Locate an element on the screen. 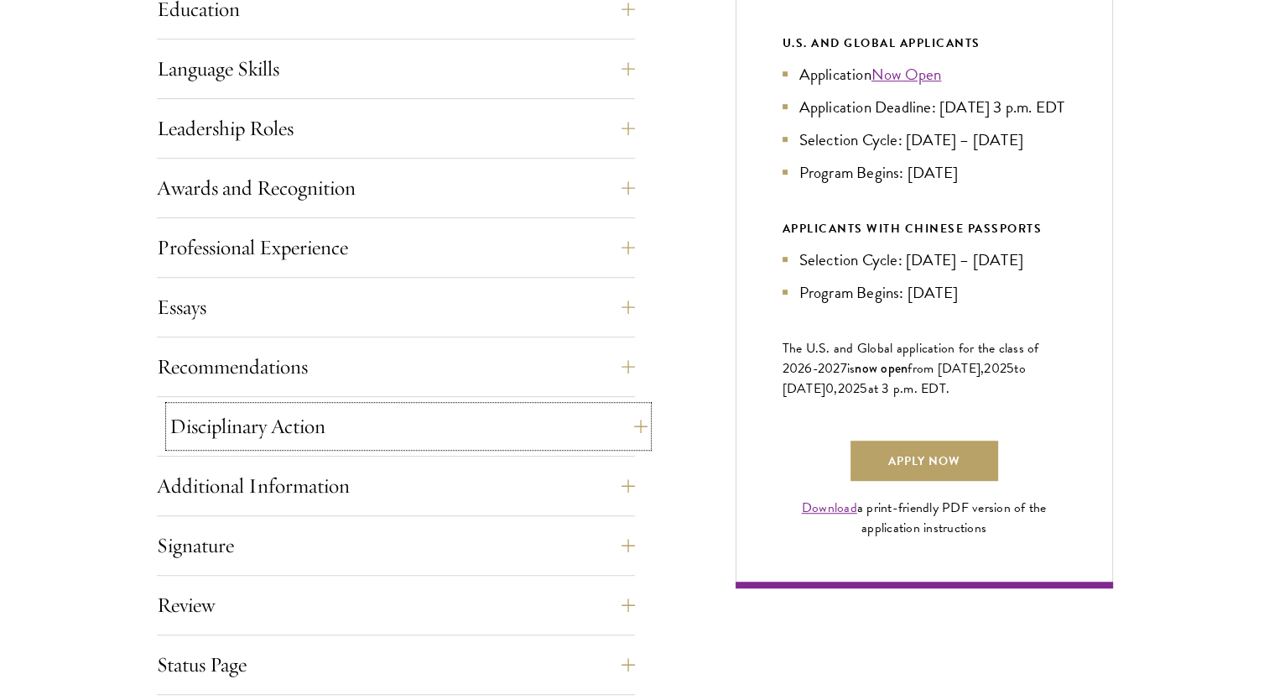  span: at 3 p.m. EDT. is located at coordinates (909, 388).